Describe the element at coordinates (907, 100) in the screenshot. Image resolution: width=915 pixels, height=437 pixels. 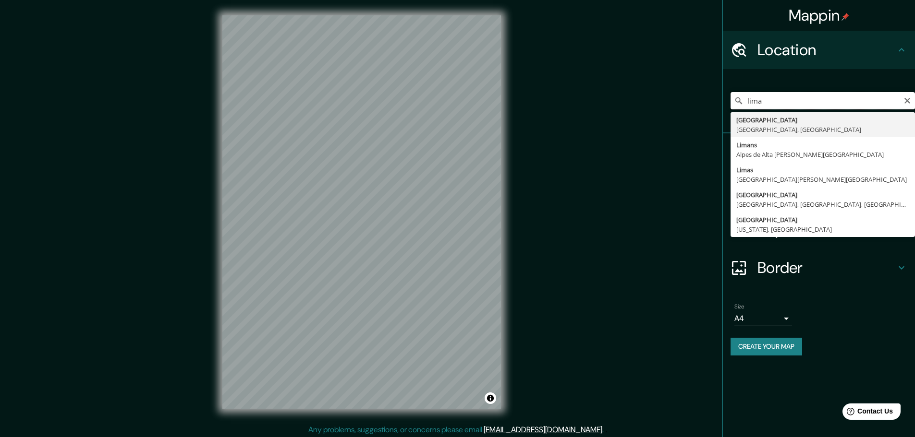
I see `button: Clear` at that location.